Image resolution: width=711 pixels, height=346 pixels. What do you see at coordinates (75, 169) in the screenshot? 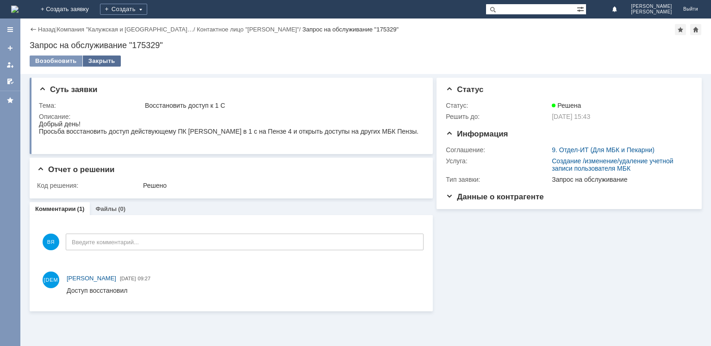
I see `span: Отчет о решении` at bounding box center [75, 169].